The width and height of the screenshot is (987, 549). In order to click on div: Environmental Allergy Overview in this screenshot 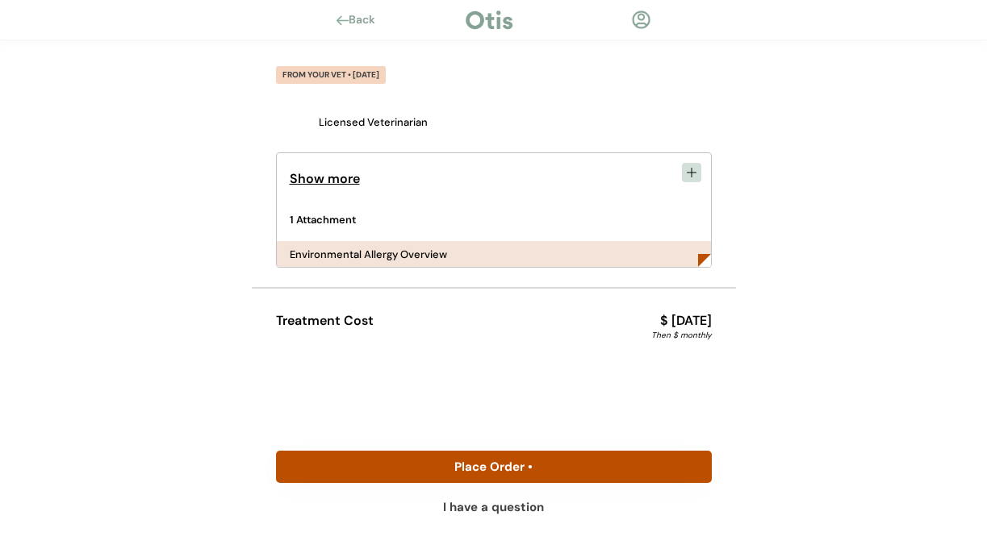, I will do `click(368, 254)`.